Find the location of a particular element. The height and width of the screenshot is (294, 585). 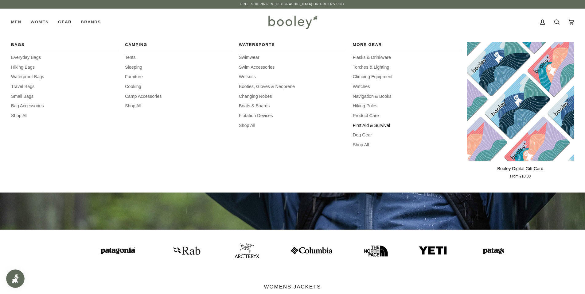

span: Furniture is located at coordinates (178, 77).